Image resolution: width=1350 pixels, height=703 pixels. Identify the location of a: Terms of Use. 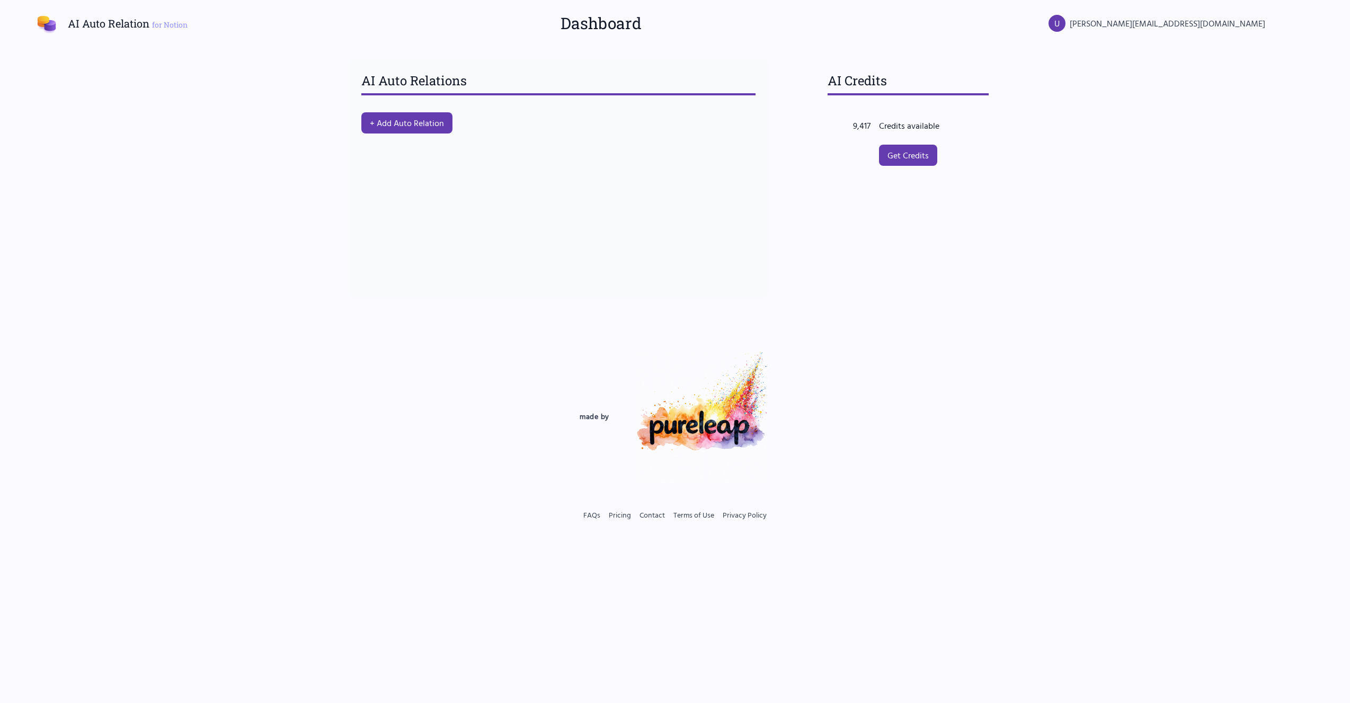
(693, 515).